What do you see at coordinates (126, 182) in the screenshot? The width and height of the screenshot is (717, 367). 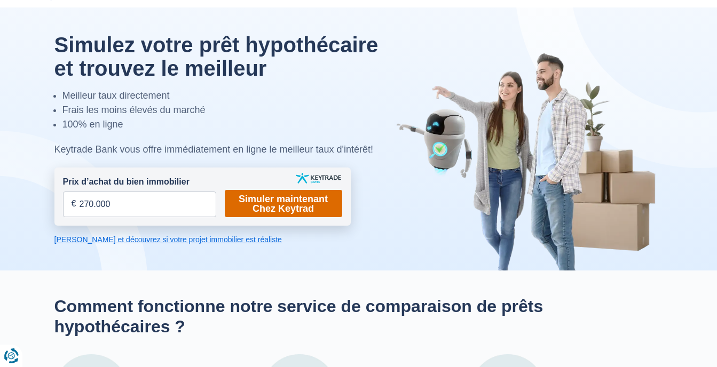 I see `label: Prix d’achat du bien immobilier` at bounding box center [126, 182].